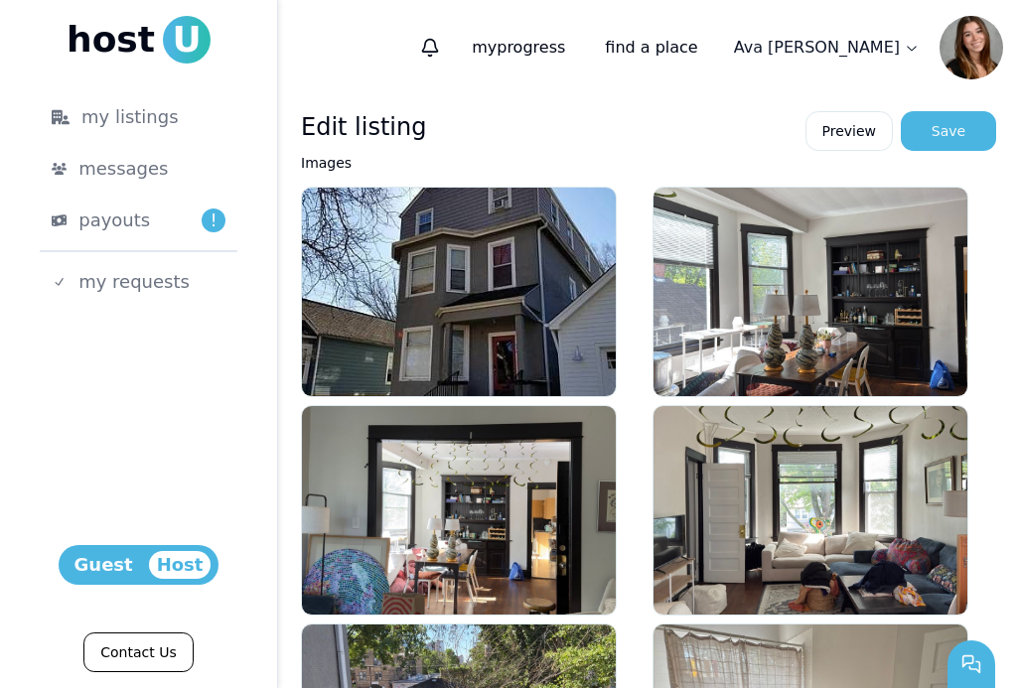 The image size is (1019, 688). Describe the element at coordinates (326, 163) in the screenshot. I see `label: Images` at that location.